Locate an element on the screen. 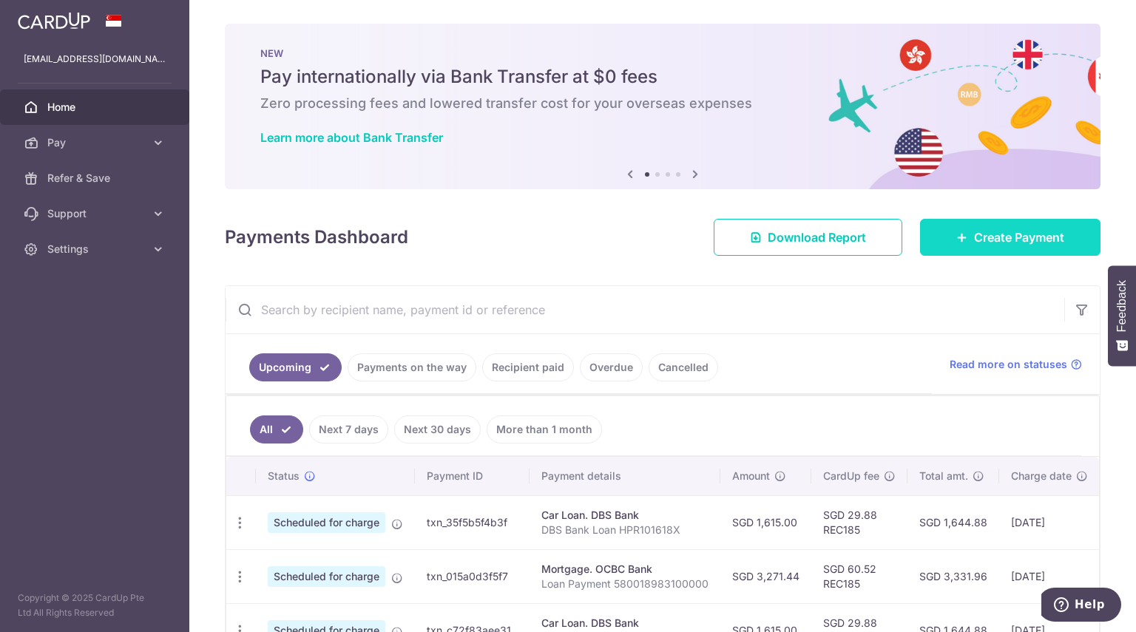 This screenshot has height=632, width=1136. span: Charge date is located at coordinates (1041, 476).